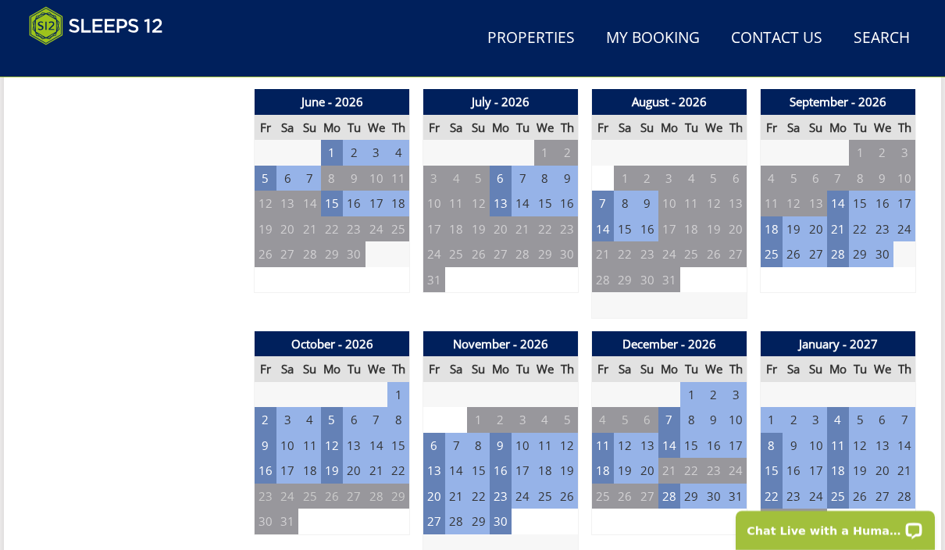  What do you see at coordinates (531, 38) in the screenshot?
I see `a: Properties` at bounding box center [531, 38].